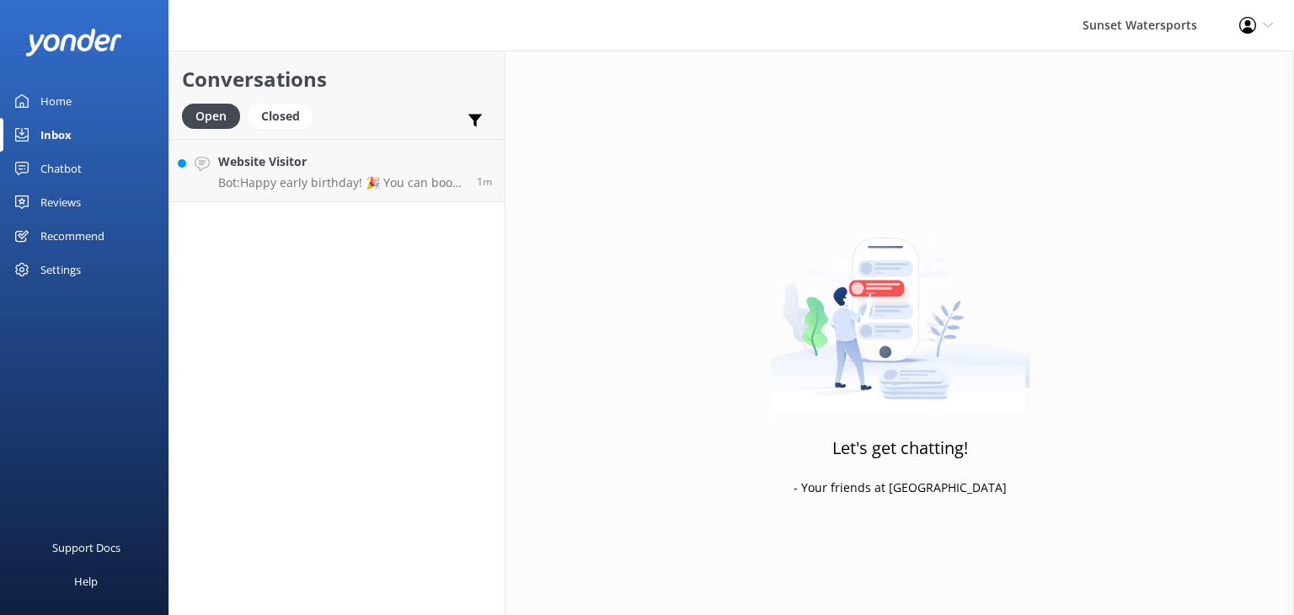 This screenshot has width=1294, height=615. What do you see at coordinates (56, 101) in the screenshot?
I see `div: Home` at bounding box center [56, 101].